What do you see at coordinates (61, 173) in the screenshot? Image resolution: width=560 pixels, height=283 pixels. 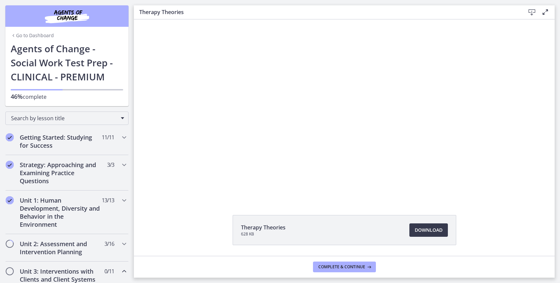 I see `h2: Strategy: Approaching and Examining Practice Questions` at bounding box center [61, 173].